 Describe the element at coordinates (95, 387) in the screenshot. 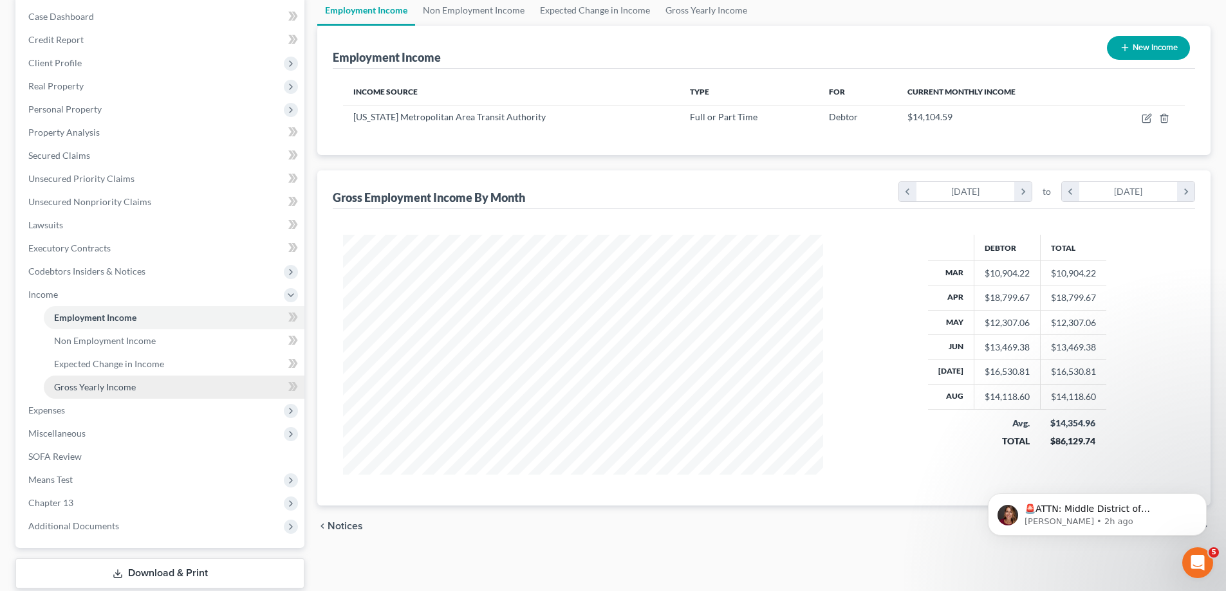

I see `span: Gross Yearly Income` at that location.